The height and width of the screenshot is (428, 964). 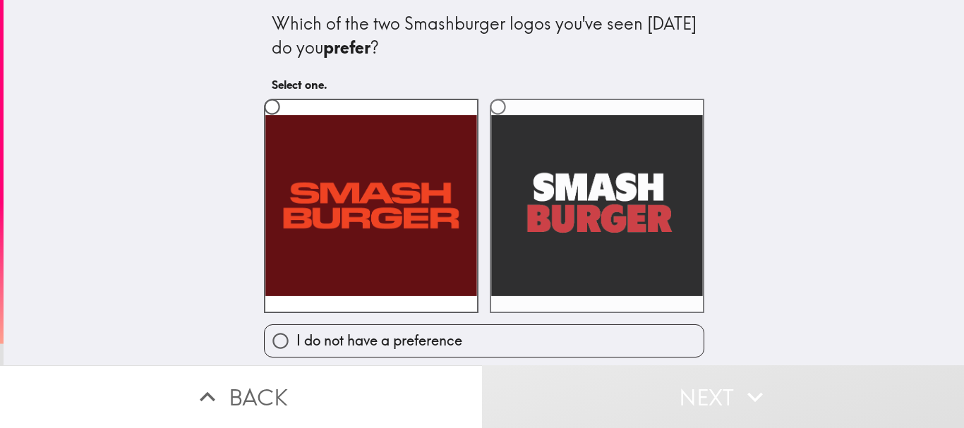 What do you see at coordinates (379, 341) in the screenshot?
I see `span: I do not have a preference` at bounding box center [379, 341].